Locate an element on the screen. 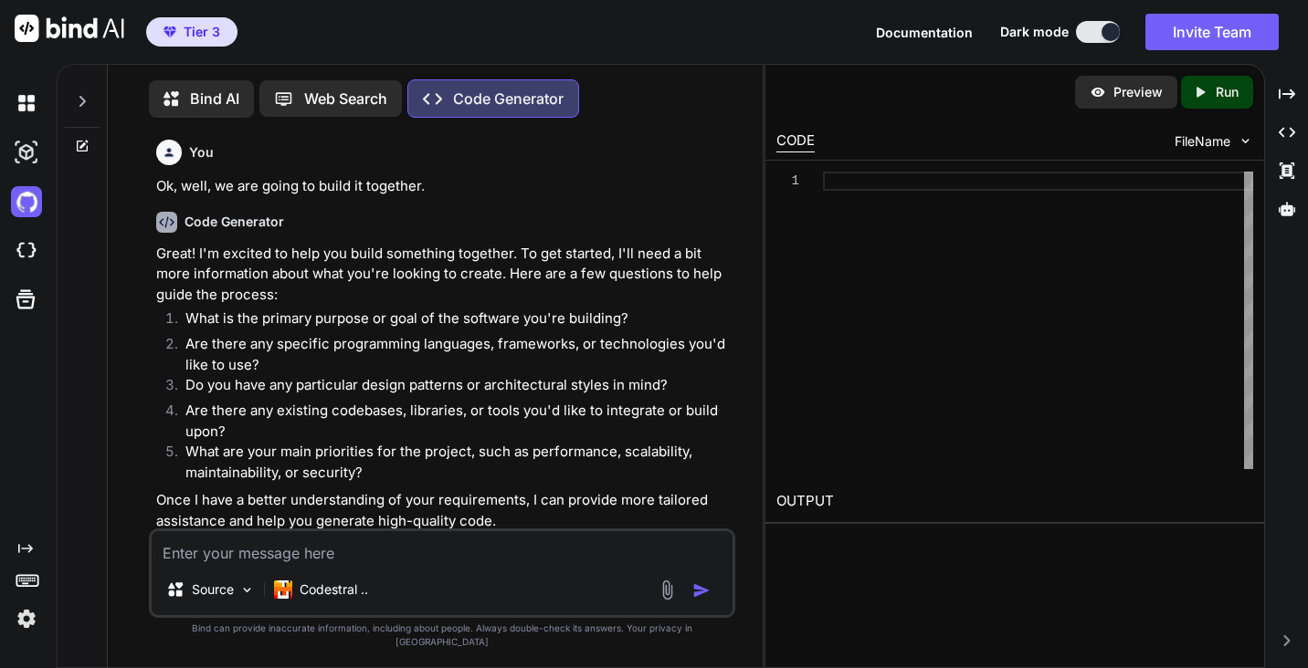  p: Bind can provide inaccurate information, including about people. Always double-check its answers.... is located at coordinates (442, 635).